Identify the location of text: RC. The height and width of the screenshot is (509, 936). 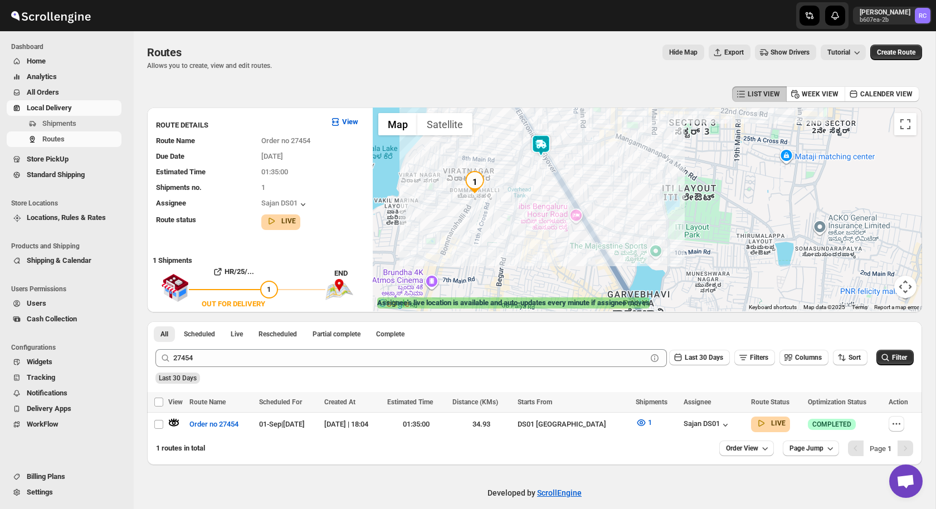
(923, 16).